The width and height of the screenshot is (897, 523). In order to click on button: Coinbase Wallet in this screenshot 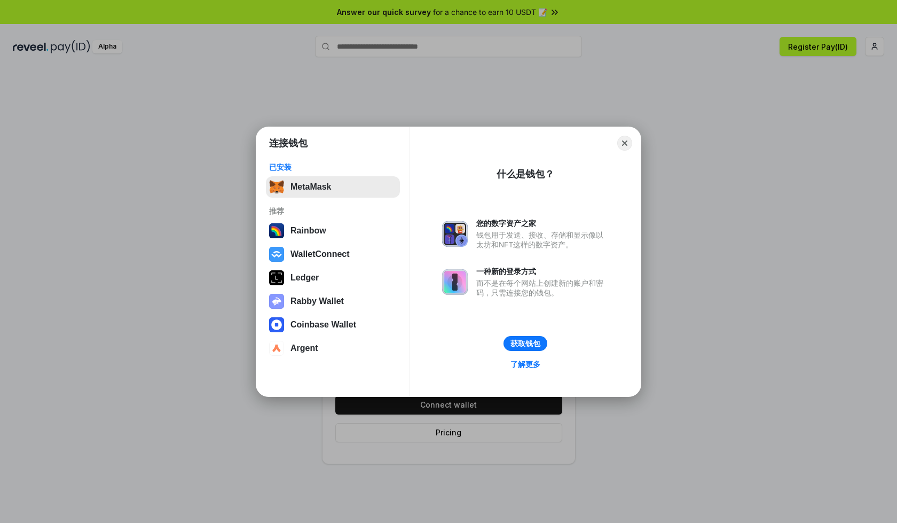, I will do `click(333, 325)`.